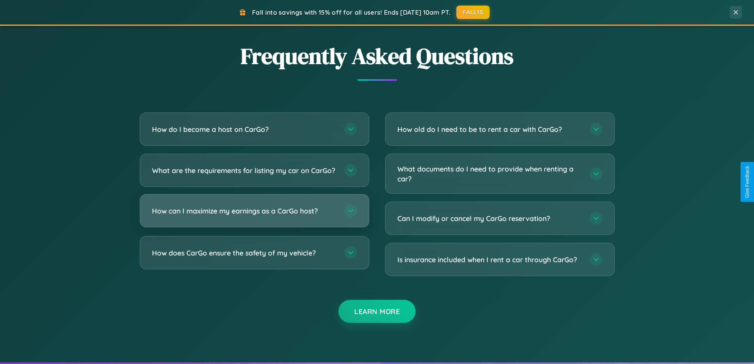  What do you see at coordinates (490, 173) in the screenshot?
I see `h3: What documents do I need to provide when renting a car?` at bounding box center [490, 173].